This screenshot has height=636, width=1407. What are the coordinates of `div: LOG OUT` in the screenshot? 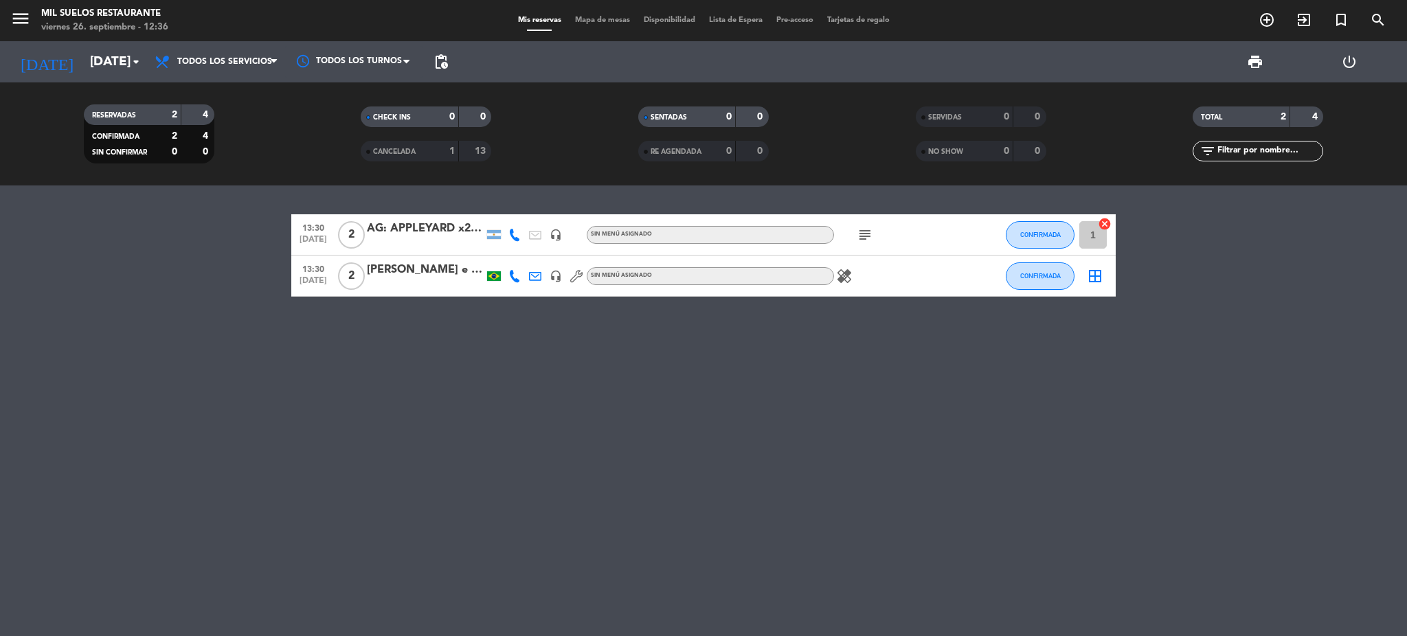 It's located at (1349, 62).